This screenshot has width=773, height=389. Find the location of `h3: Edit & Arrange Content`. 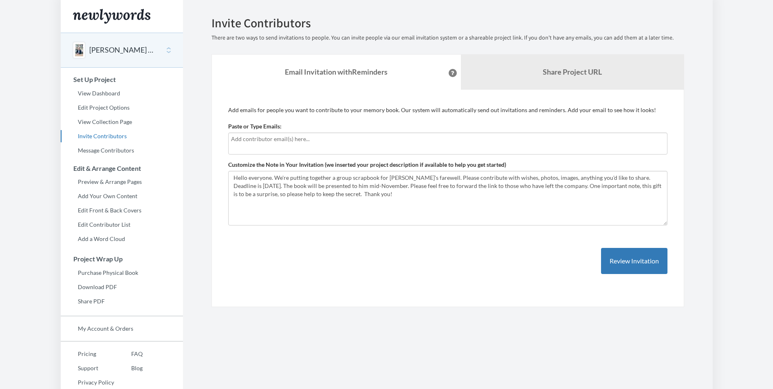

h3: Edit & Arrange Content is located at coordinates (122, 168).